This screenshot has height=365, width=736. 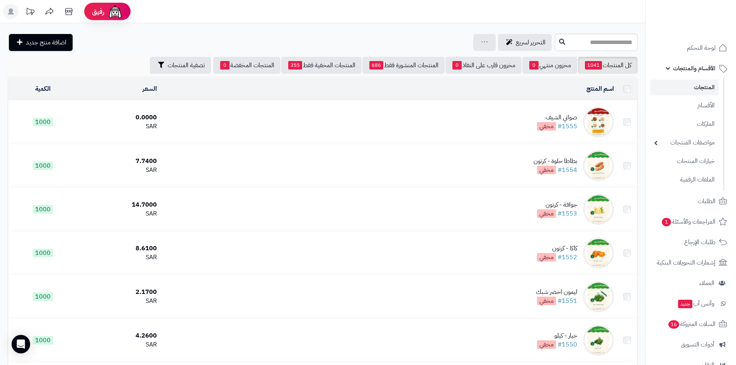 I want to click on a: #1550, so click(x=567, y=345).